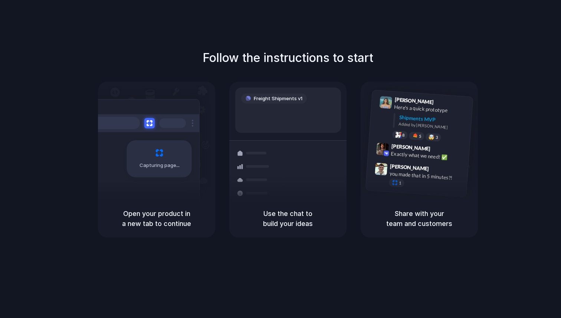  What do you see at coordinates (288, 219) in the screenshot?
I see `h5: Use the chat to build your ideas` at bounding box center [288, 219].